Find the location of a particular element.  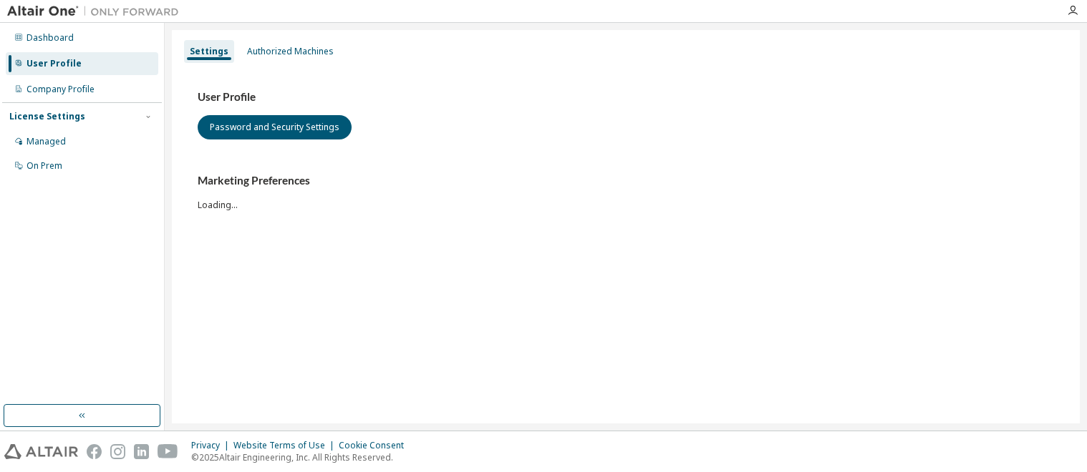

img: linkedin.svg is located at coordinates (141, 452).